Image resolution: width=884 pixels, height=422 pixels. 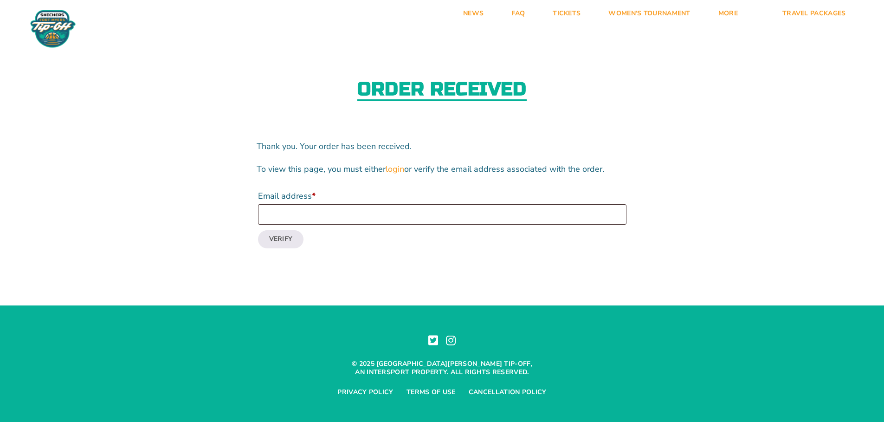 What do you see at coordinates (508, 392) in the screenshot?
I see `a: Cancellation Policy` at bounding box center [508, 392].